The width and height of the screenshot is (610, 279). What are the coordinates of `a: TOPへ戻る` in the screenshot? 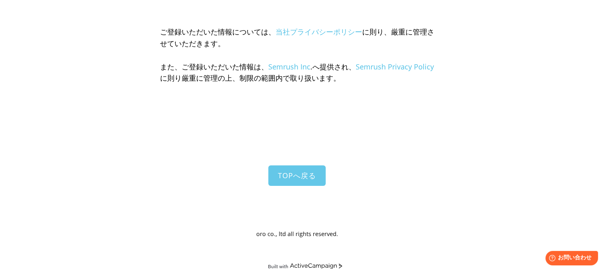 It's located at (297, 175).